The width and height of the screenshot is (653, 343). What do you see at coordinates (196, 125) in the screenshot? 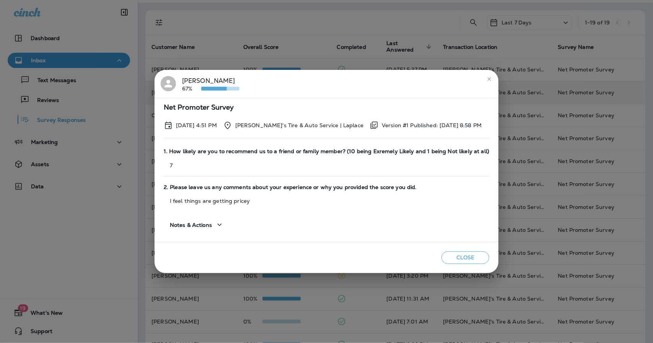
I see `p: Aug 18, 2025 4:51 PM` at bounding box center [196, 125].